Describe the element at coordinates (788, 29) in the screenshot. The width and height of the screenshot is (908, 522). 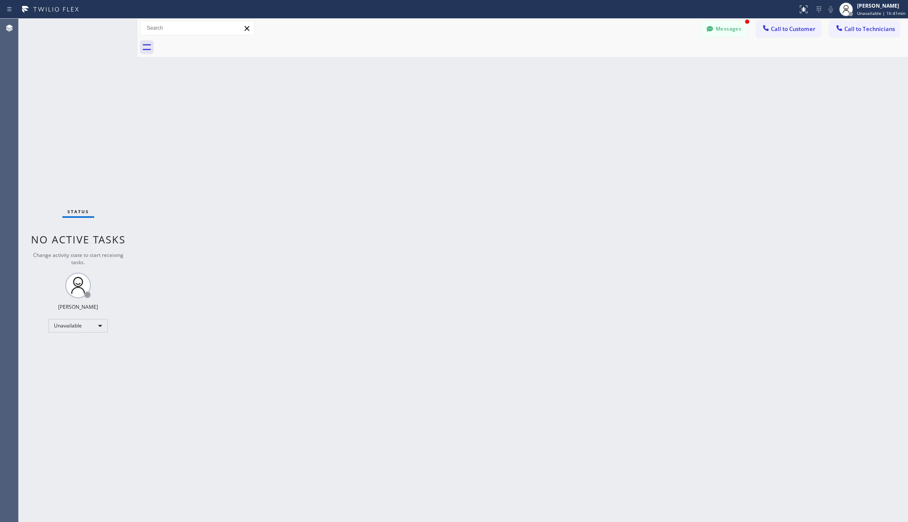
I see `button: Call to Customer` at that location.